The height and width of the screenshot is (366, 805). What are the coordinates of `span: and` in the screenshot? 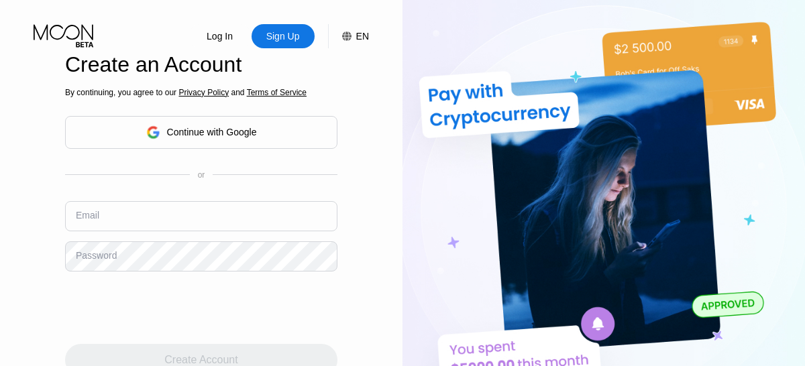 It's located at (238, 93).